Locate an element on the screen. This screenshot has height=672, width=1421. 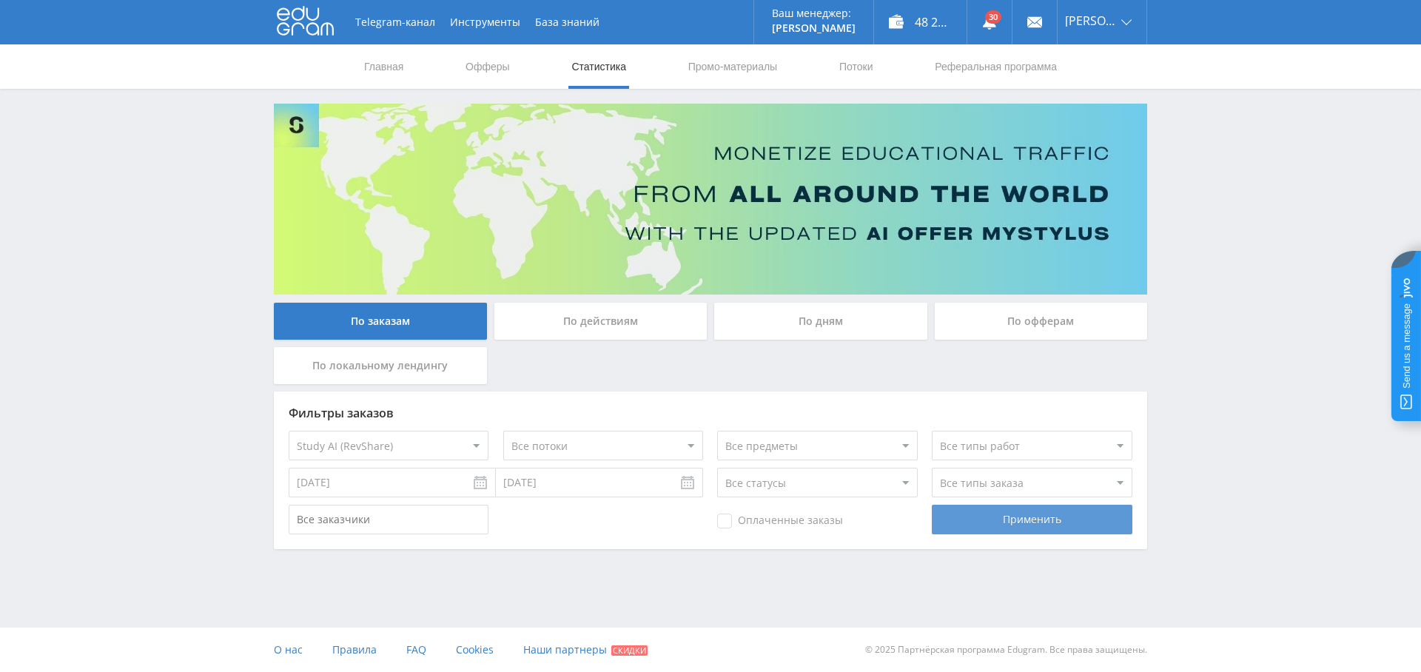
a: Правила is located at coordinates (355, 650).